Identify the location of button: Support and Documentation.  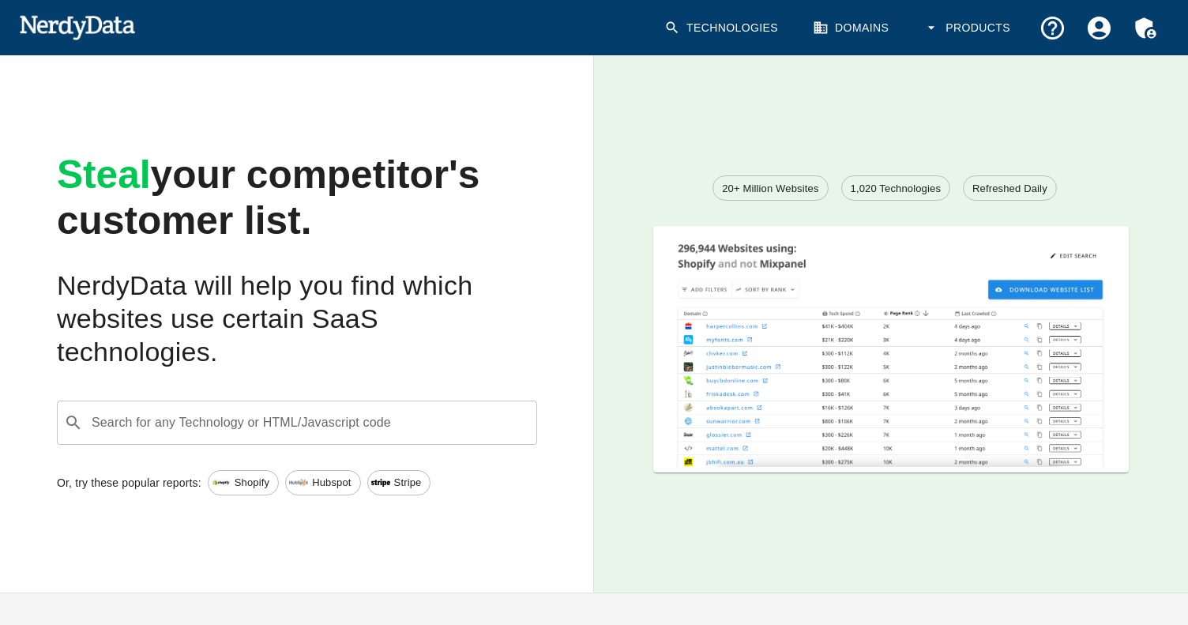
(1052, 28).